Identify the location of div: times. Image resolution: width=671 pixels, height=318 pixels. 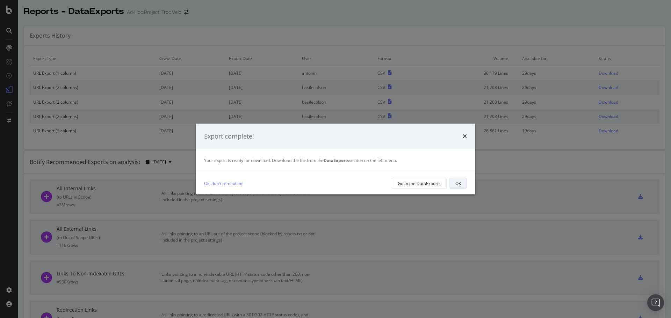
(465, 137).